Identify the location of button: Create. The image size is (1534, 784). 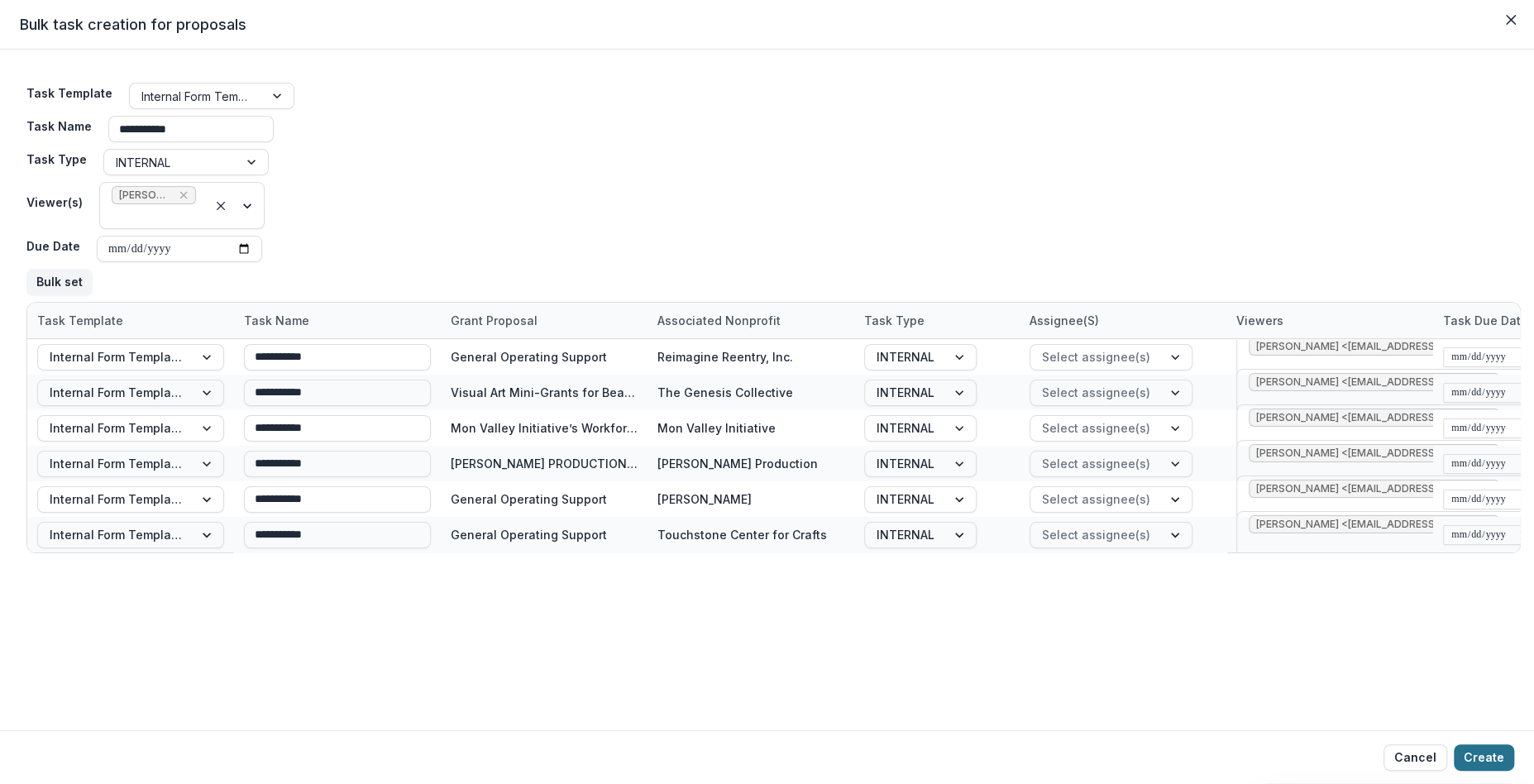
(1484, 758).